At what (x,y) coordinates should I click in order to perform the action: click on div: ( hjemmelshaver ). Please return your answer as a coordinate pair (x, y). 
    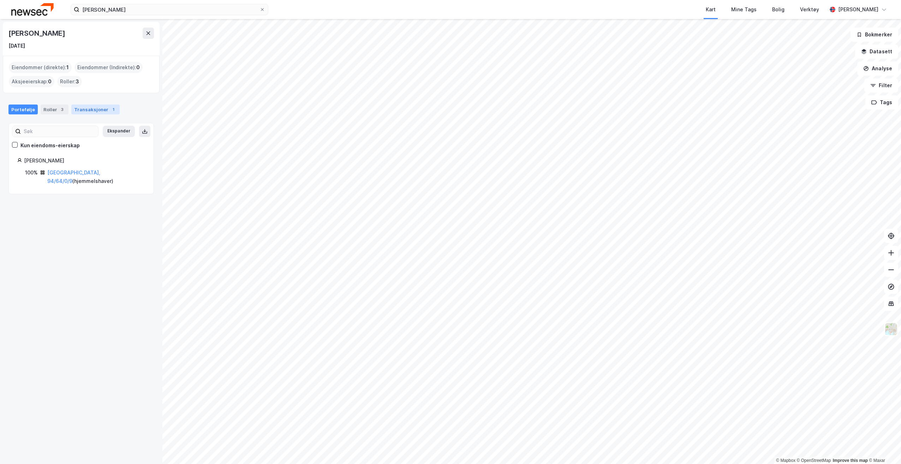
    Looking at the image, I should click on (96, 177).